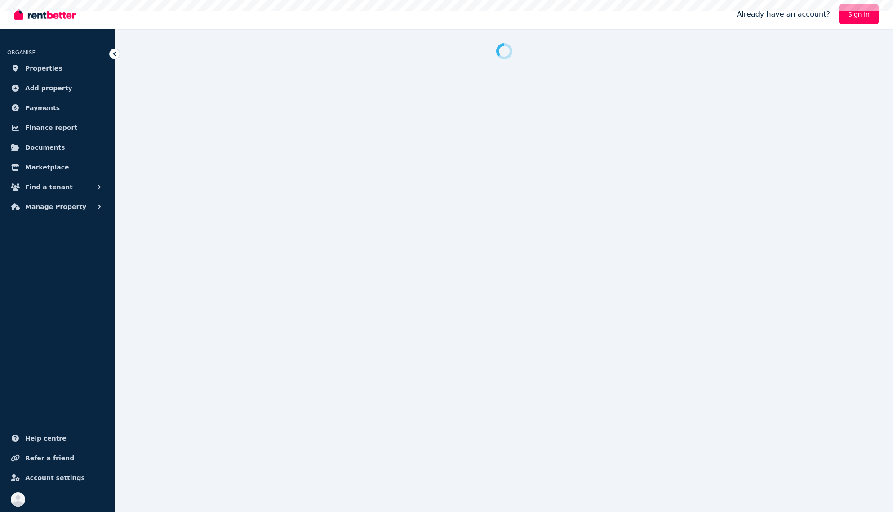 The image size is (893, 512). I want to click on img: RentBetter, so click(45, 14).